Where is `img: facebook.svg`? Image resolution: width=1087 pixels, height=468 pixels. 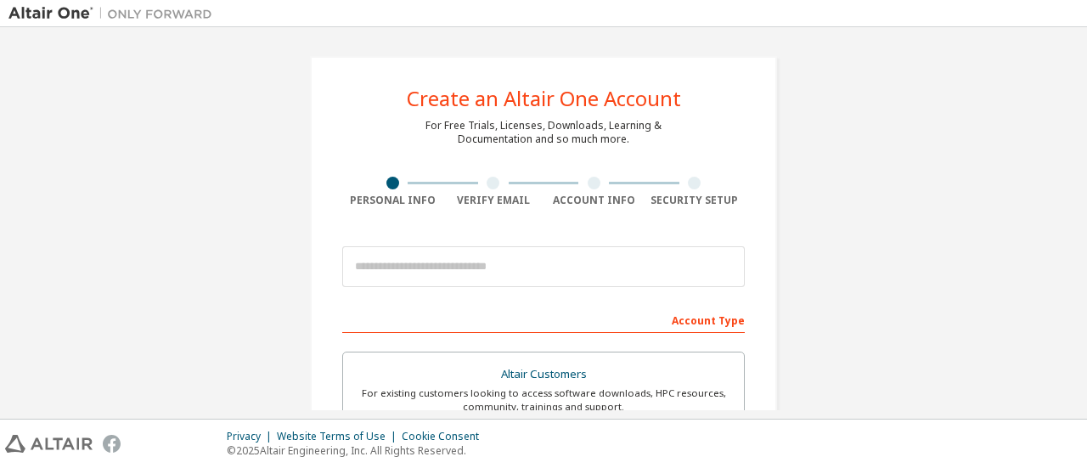
img: facebook.svg is located at coordinates (111, 443).